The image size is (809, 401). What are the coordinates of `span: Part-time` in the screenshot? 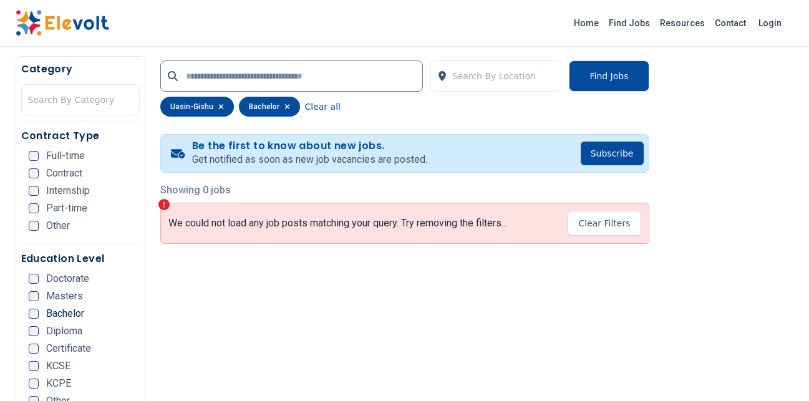 It's located at (67, 208).